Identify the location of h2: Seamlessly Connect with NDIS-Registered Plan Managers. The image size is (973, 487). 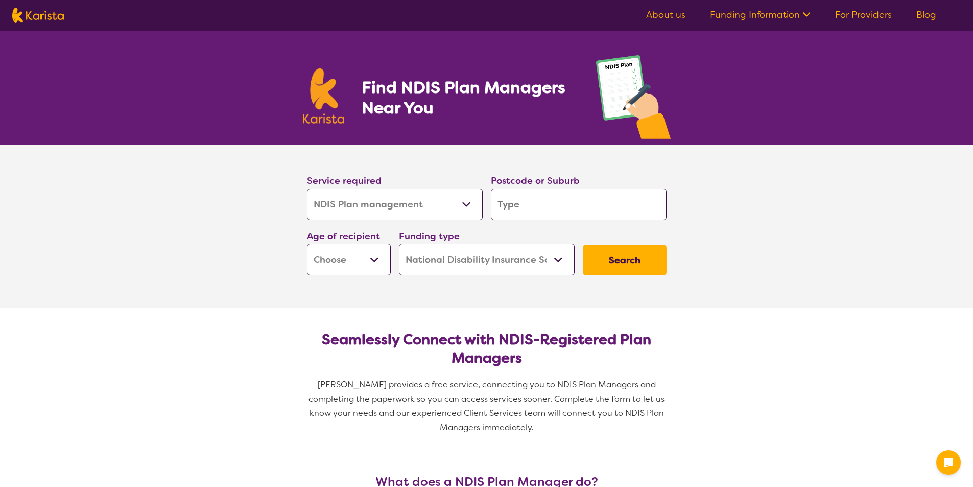
(487, 349).